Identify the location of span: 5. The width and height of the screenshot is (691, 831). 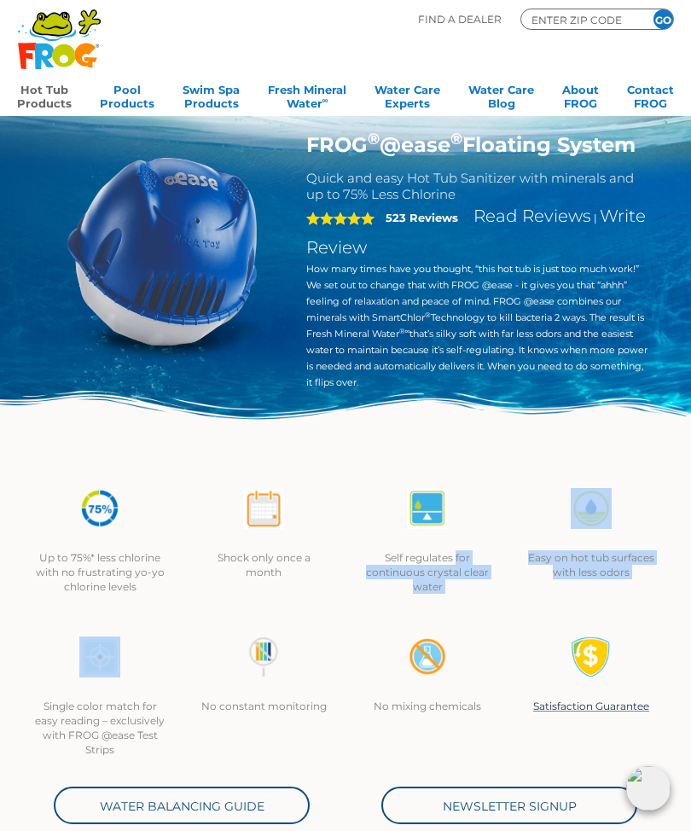
(340, 218).